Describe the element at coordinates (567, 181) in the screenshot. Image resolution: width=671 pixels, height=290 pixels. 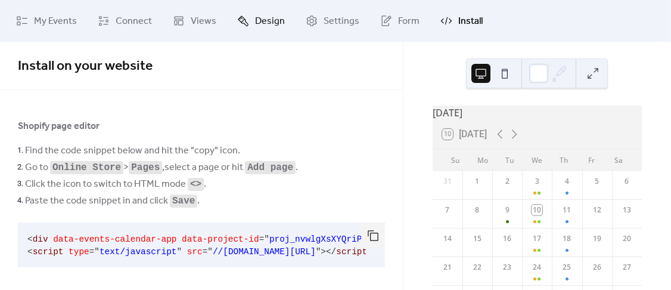
I see `div: 4` at that location.